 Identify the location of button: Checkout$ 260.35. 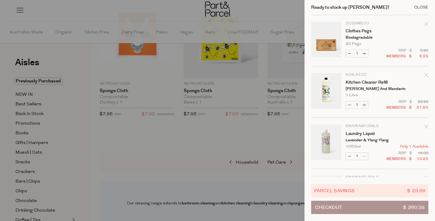
(370, 207).